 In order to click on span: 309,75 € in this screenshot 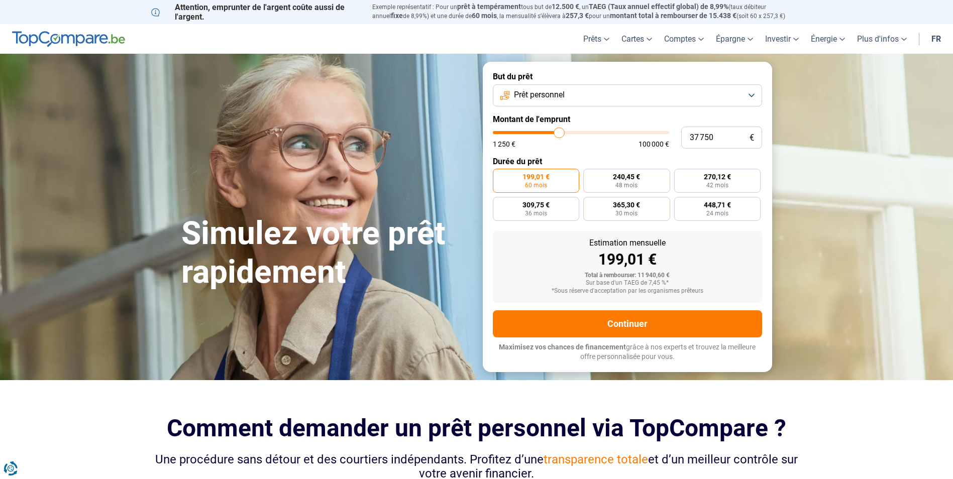, I will do `click(536, 205)`.